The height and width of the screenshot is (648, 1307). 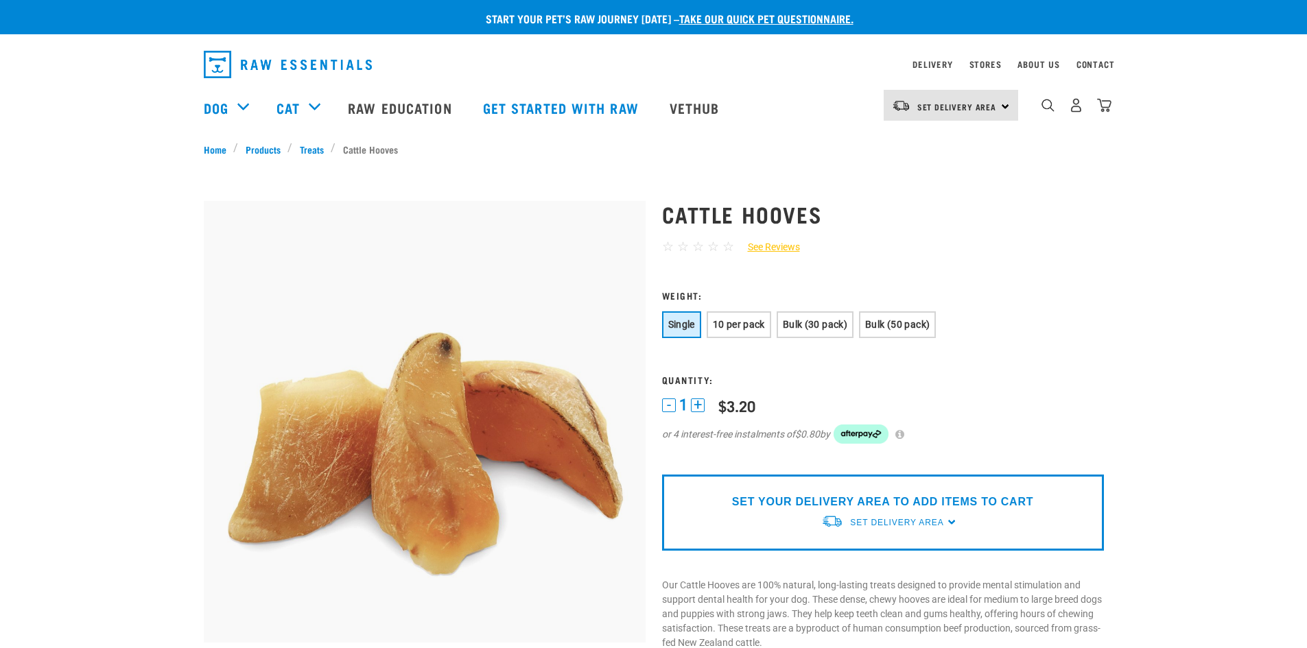 What do you see at coordinates (681, 324) in the screenshot?
I see `span: Single` at bounding box center [681, 324].